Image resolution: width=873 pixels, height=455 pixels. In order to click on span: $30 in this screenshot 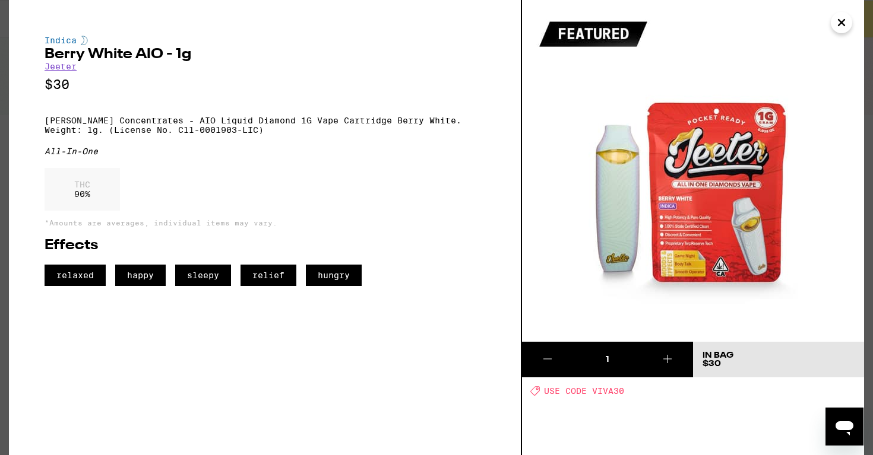, I will do `click(711, 364)`.